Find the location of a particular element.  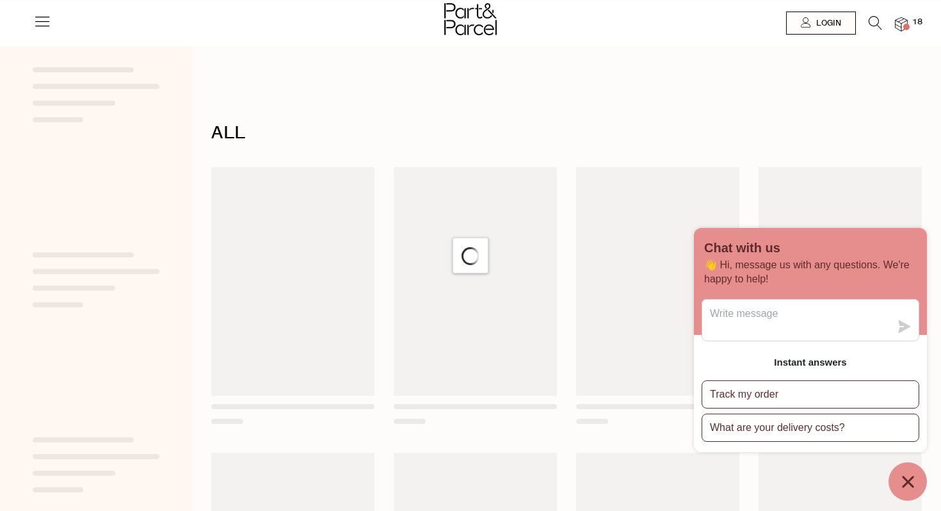

img: Part&Parcel is located at coordinates (471, 19).